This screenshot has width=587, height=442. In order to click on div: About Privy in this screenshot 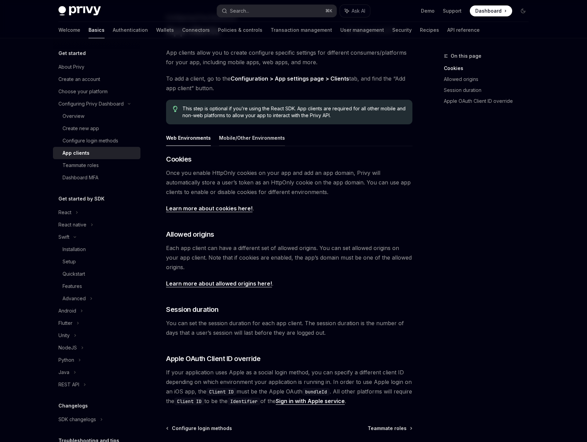, I will do `click(71, 67)`.